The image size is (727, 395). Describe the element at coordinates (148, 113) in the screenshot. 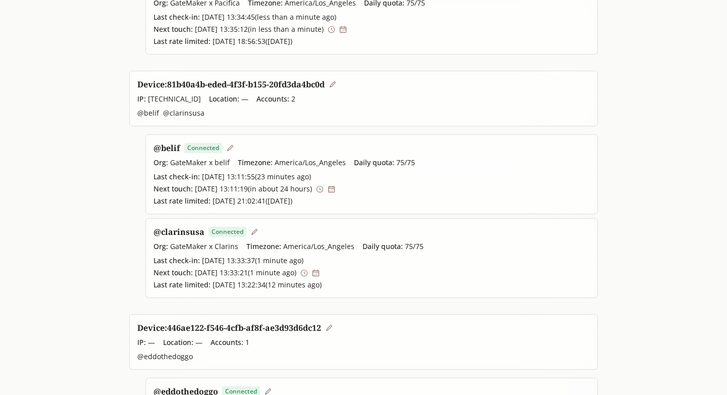

I see `span: @ belif` at that location.